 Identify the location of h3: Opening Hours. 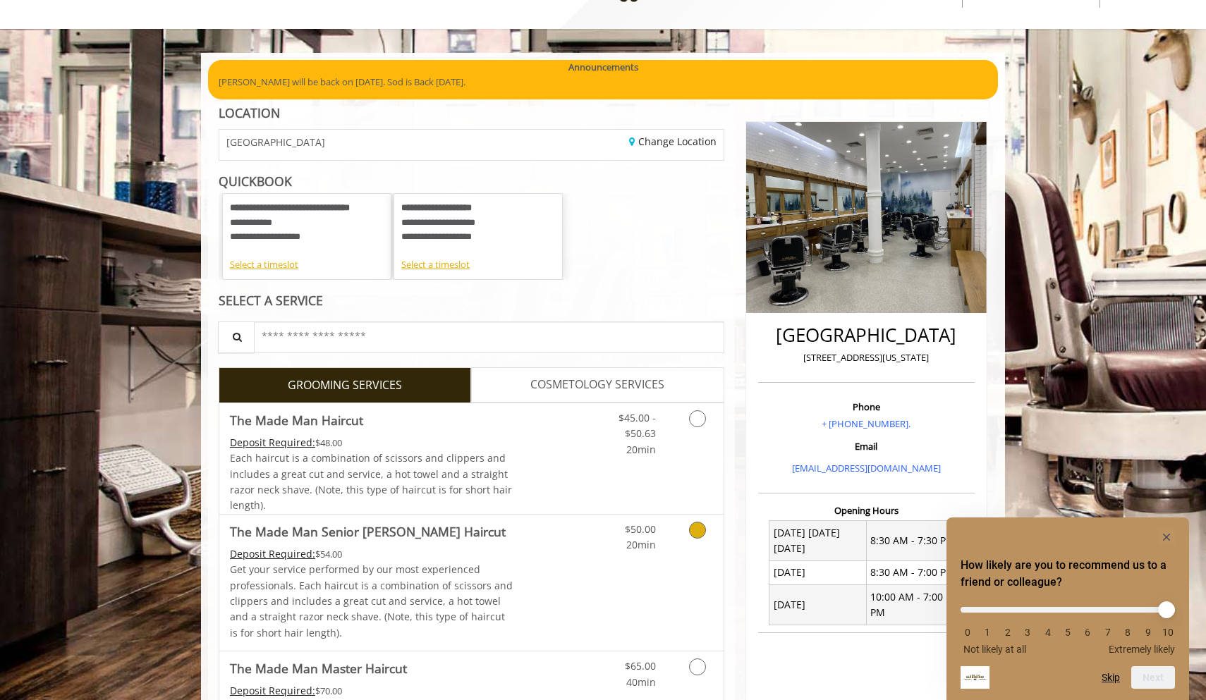
(866, 511).